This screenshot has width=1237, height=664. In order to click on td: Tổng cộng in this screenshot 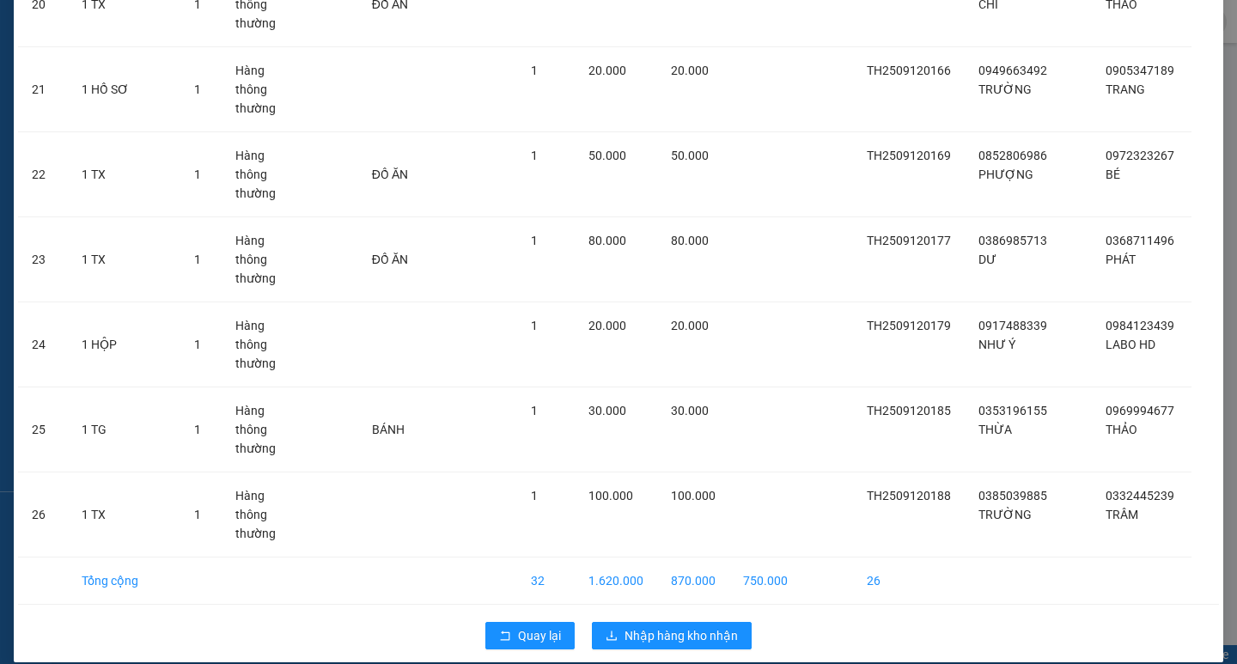, I will do `click(124, 581)`.